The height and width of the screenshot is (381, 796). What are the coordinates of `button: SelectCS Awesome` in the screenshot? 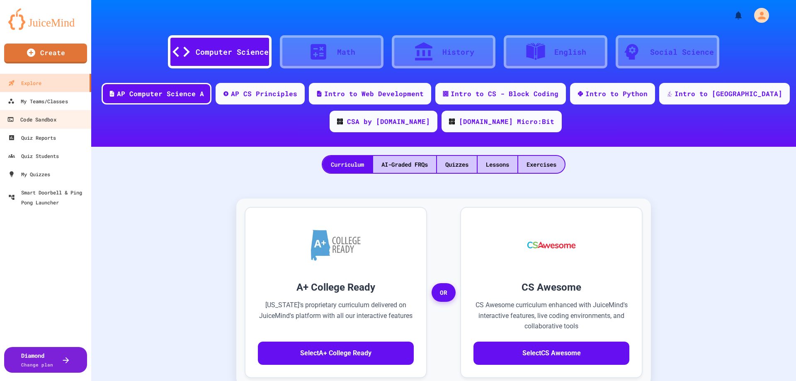 It's located at (551, 353).